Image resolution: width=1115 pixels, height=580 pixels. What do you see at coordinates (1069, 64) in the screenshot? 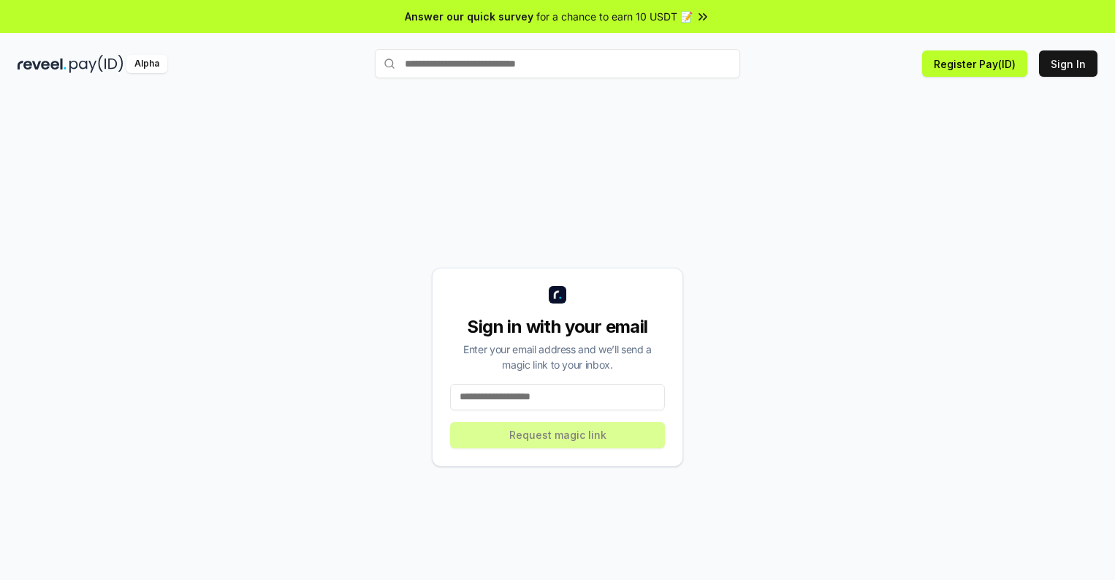
I see `button: Sign In` at bounding box center [1069, 64].